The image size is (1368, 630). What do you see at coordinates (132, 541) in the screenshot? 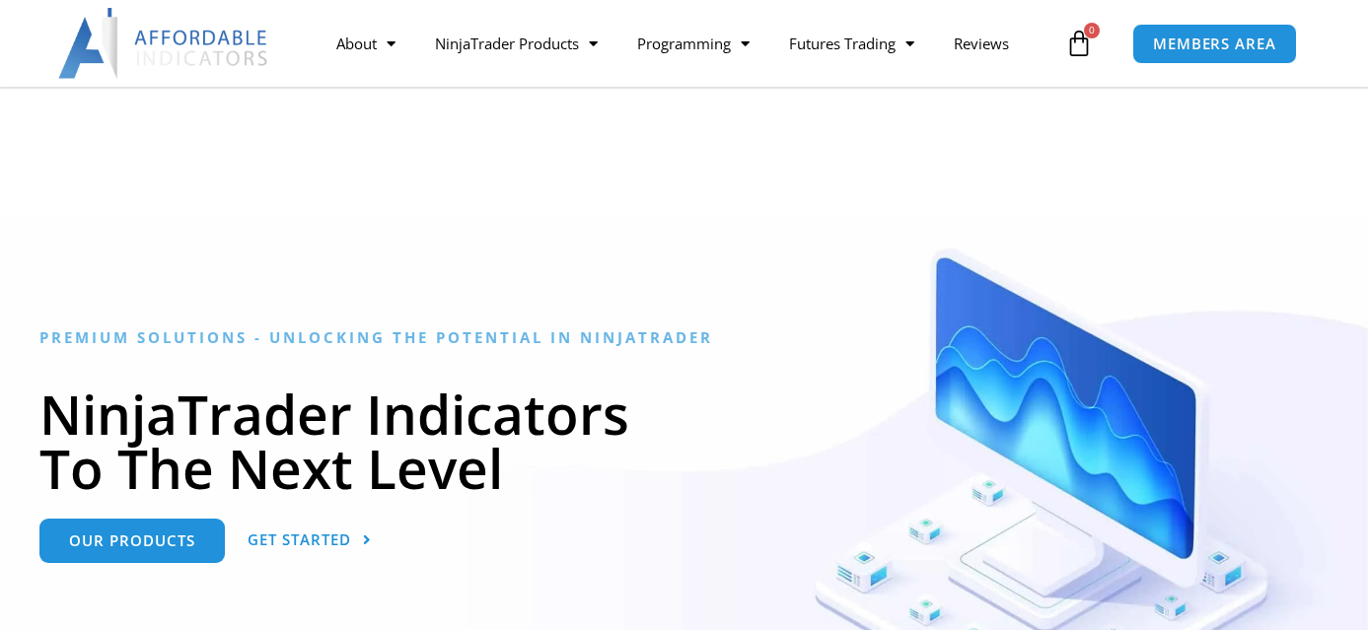
I see `span: Our Products` at bounding box center [132, 541].